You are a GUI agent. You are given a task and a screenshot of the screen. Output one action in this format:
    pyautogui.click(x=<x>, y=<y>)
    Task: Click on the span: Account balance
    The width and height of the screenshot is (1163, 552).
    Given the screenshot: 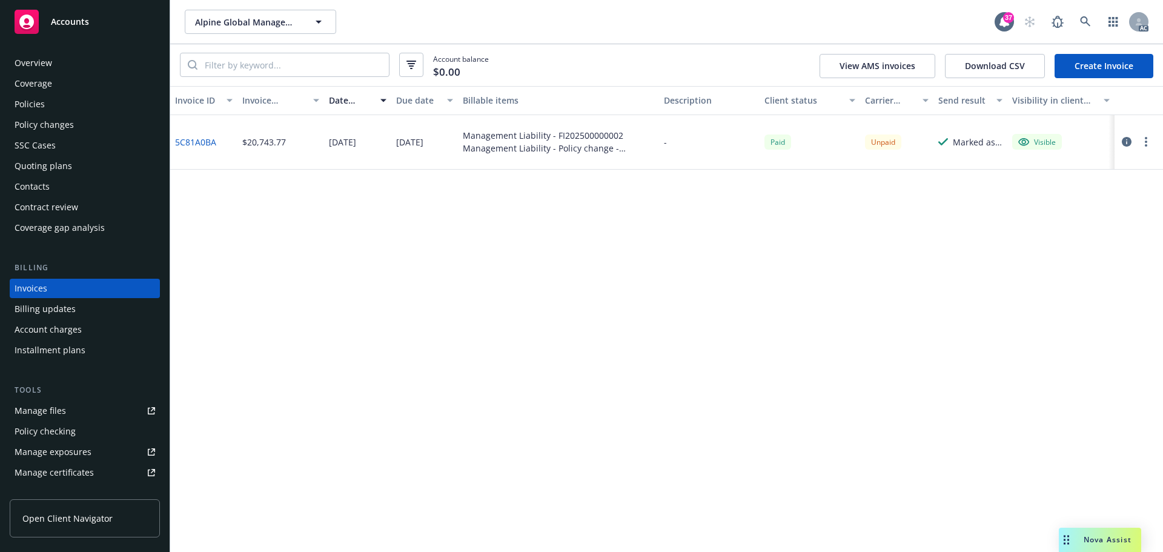 What is the action you would take?
    pyautogui.click(x=461, y=65)
    